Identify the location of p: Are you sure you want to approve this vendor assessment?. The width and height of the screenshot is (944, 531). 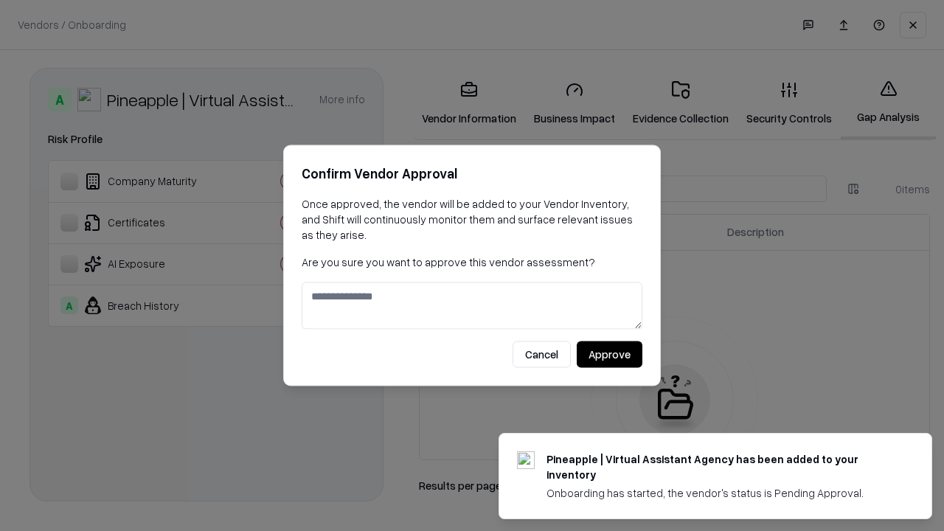
(472, 262).